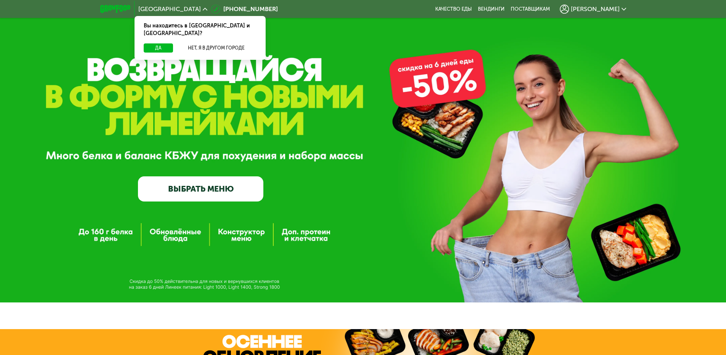 This screenshot has height=355, width=726. Describe the element at coordinates (216, 48) in the screenshot. I see `button: Нет, я в другом городе` at that location.